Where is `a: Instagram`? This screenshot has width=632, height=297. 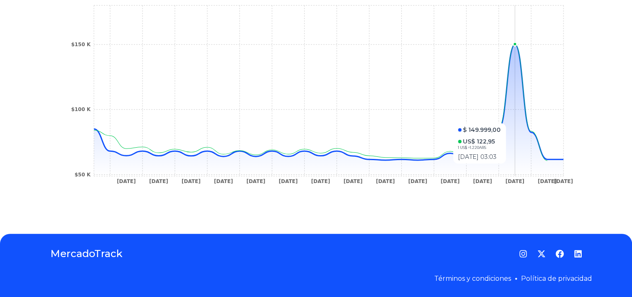
a: Instagram is located at coordinates (523, 254).